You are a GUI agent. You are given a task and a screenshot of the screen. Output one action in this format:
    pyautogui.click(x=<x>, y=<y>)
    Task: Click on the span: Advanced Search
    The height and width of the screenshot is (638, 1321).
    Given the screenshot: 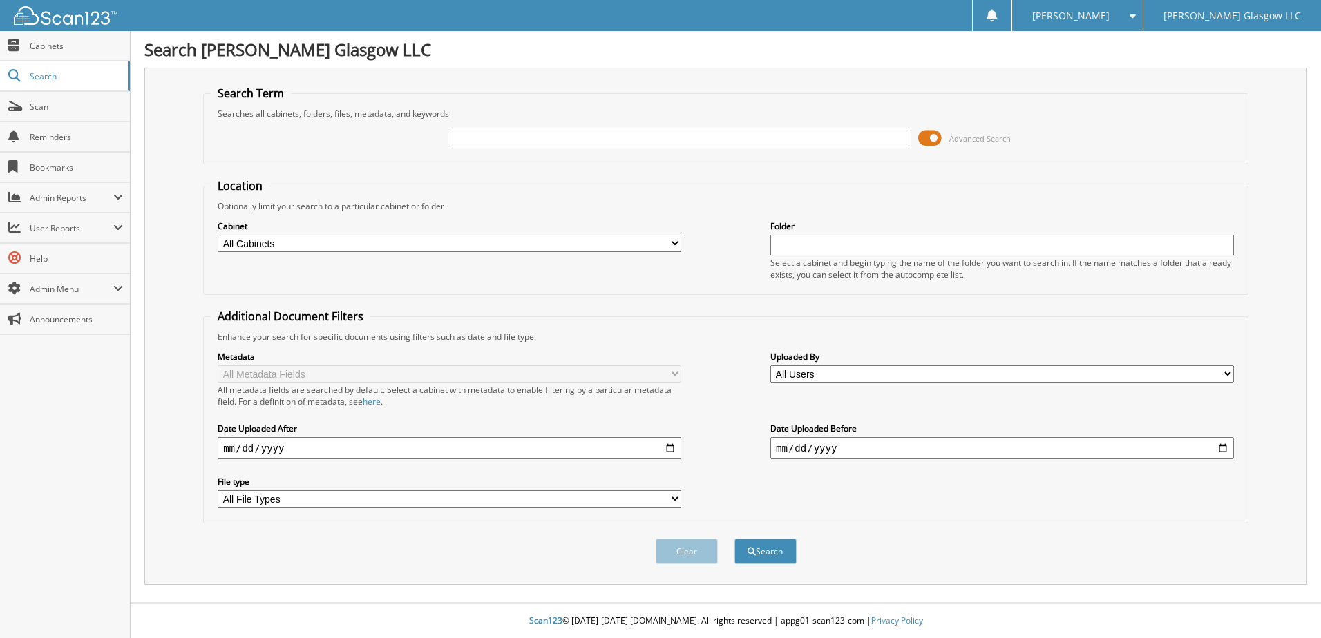 What is the action you would take?
    pyautogui.click(x=979, y=138)
    